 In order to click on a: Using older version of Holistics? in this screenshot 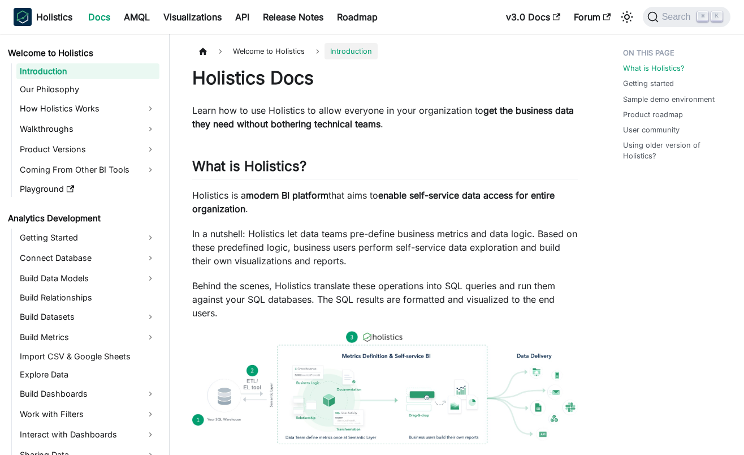, I will do `click(675, 150)`.